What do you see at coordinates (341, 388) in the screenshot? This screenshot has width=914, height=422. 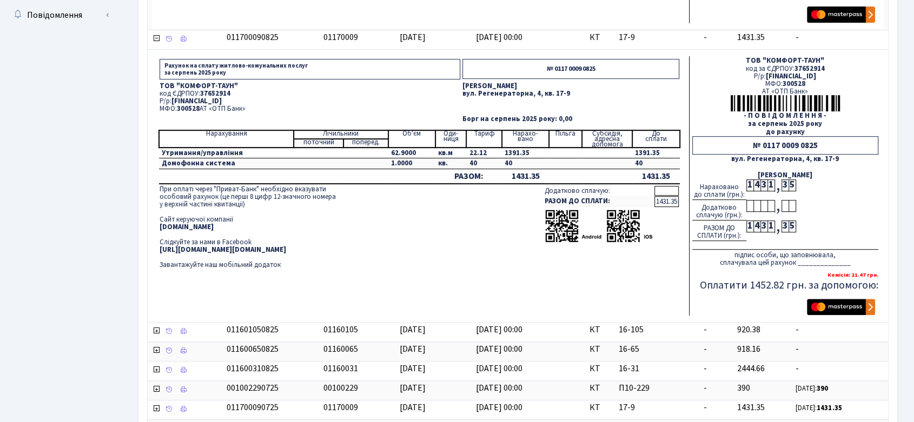 I see `span: 00100229` at bounding box center [341, 388].